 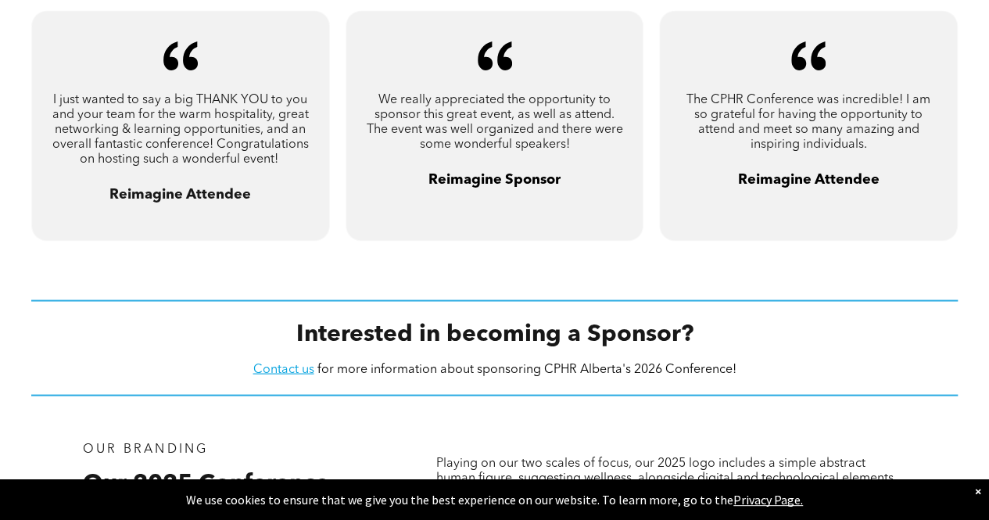 What do you see at coordinates (494, 180) in the screenshot?
I see `span: Reimagine Sponsor` at bounding box center [494, 180].